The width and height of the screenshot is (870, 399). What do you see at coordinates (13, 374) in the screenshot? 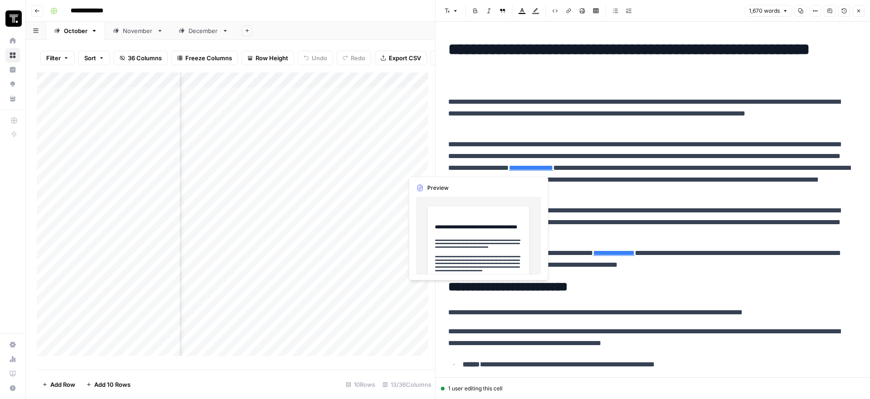
I see `a: Learning Hub` at bounding box center [13, 374].